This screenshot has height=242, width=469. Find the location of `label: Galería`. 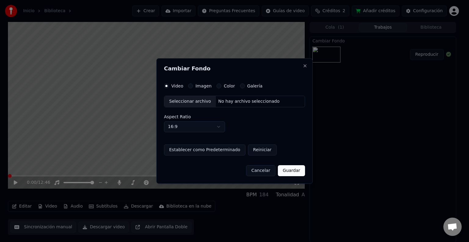

label: Galería is located at coordinates (255, 86).